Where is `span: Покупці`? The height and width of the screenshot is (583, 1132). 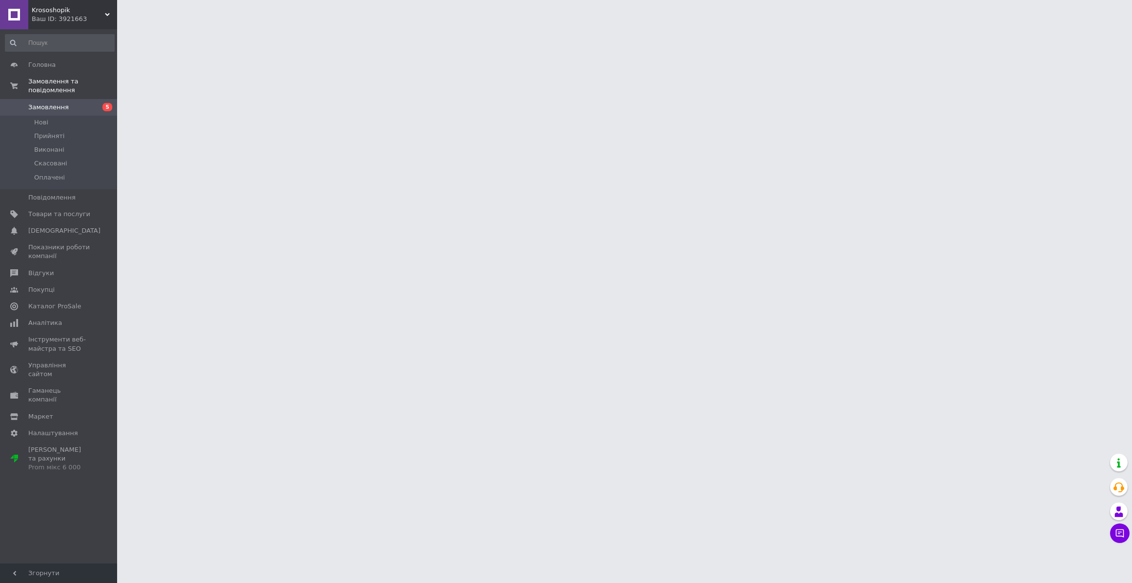
span: Покупці is located at coordinates (41, 290).